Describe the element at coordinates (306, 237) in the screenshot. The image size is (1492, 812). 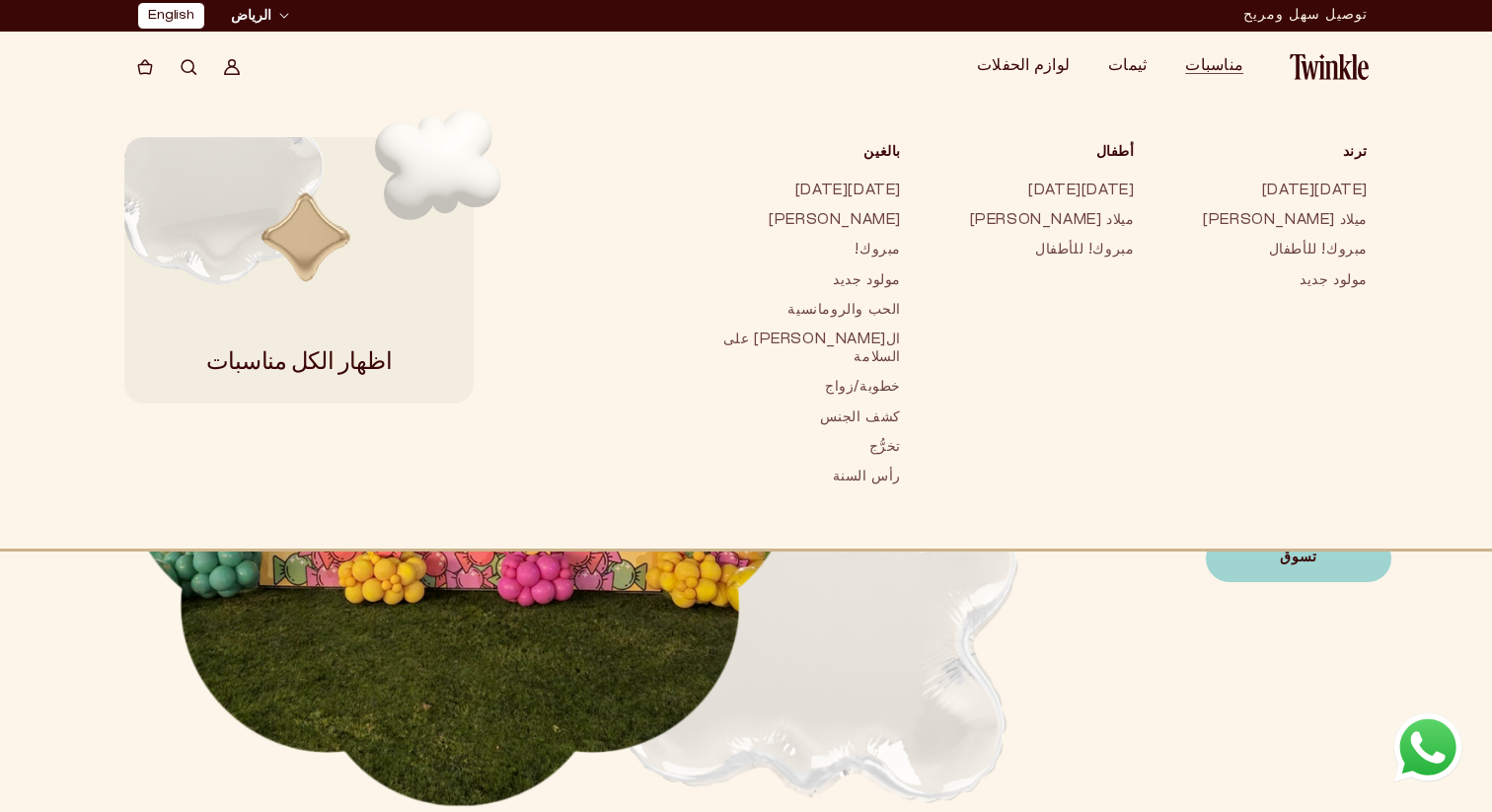
I see `img: 3D golden Balloon` at that location.